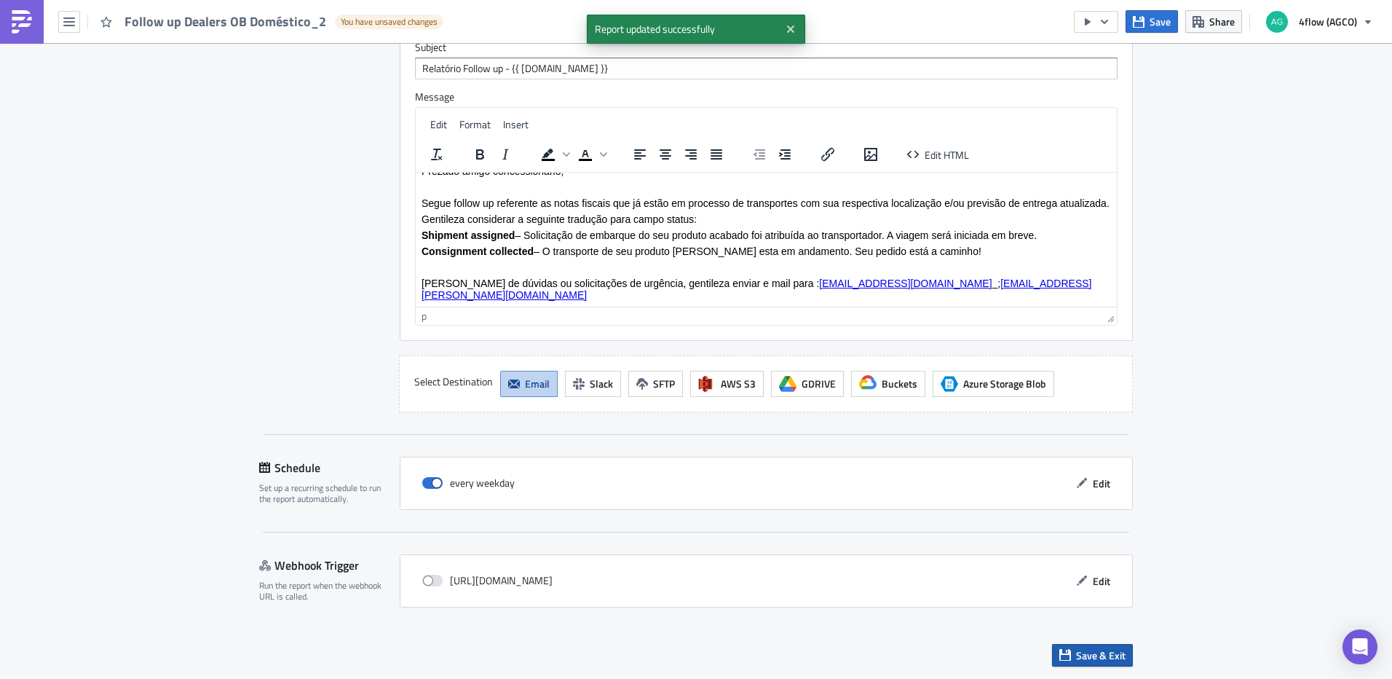 The width and height of the screenshot is (1392, 679). Describe the element at coordinates (938, 154) in the screenshot. I see `button: Edit HTML` at that location.